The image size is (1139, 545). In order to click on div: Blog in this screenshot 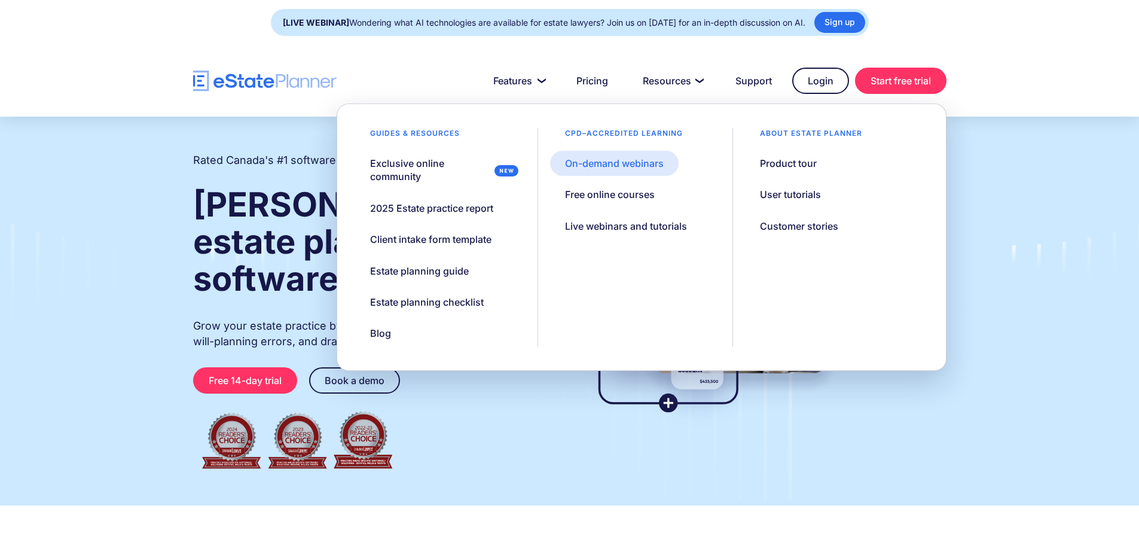, I will do `click(380, 333)`.